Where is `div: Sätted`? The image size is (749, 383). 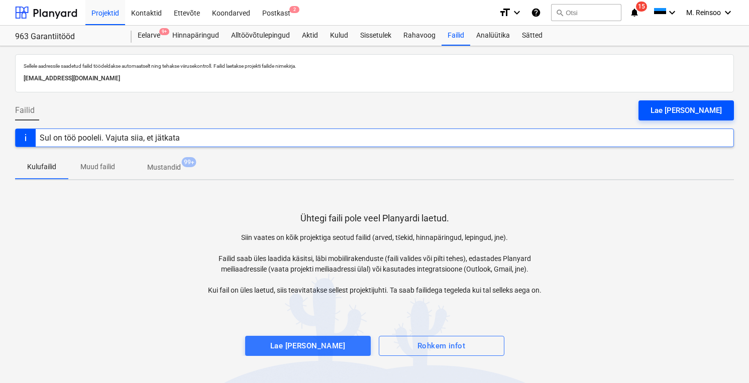 div: Sätted is located at coordinates (532, 36).